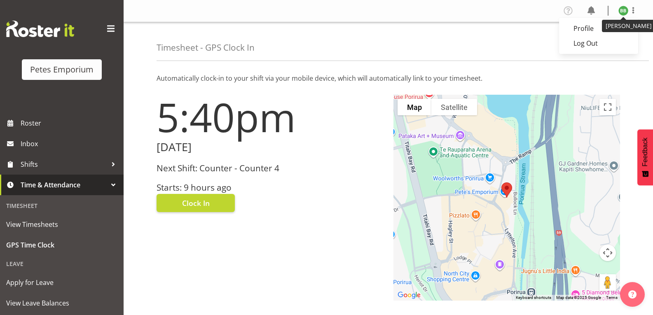 The width and height of the screenshot is (653, 315). Describe the element at coordinates (62, 245) in the screenshot. I see `a: GPS Time Clock` at that location.